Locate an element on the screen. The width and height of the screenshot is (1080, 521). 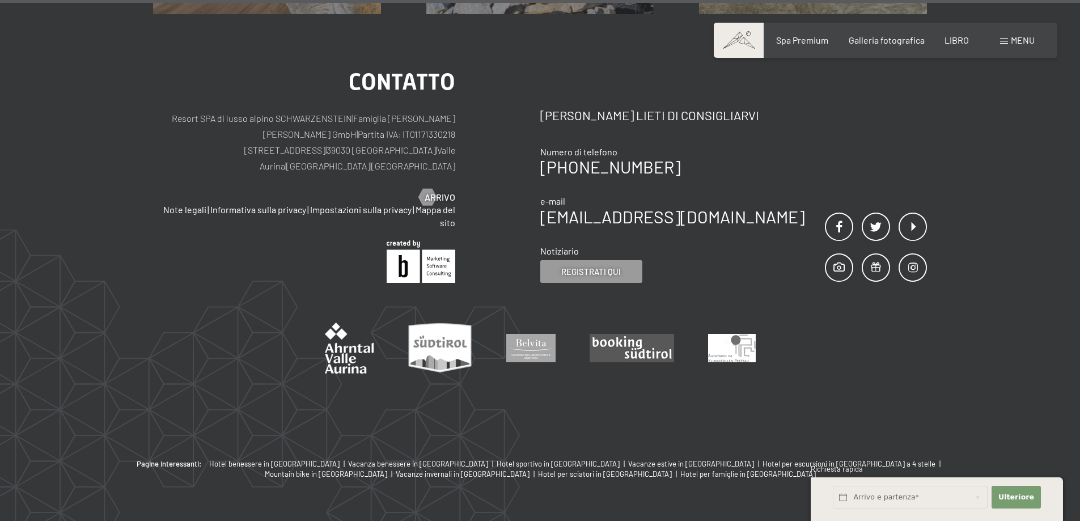
font: Informativa sulla privacy is located at coordinates (258, 209).